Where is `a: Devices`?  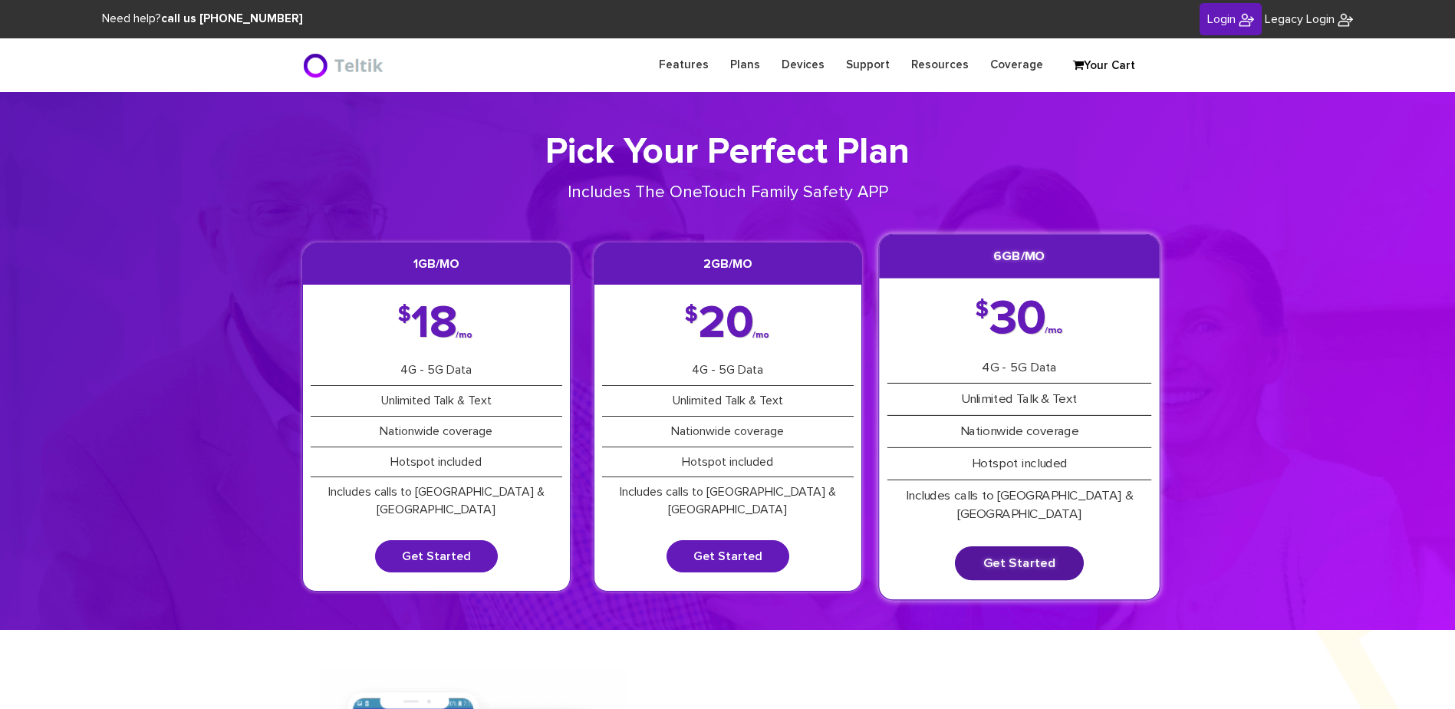 a: Devices is located at coordinates (803, 64).